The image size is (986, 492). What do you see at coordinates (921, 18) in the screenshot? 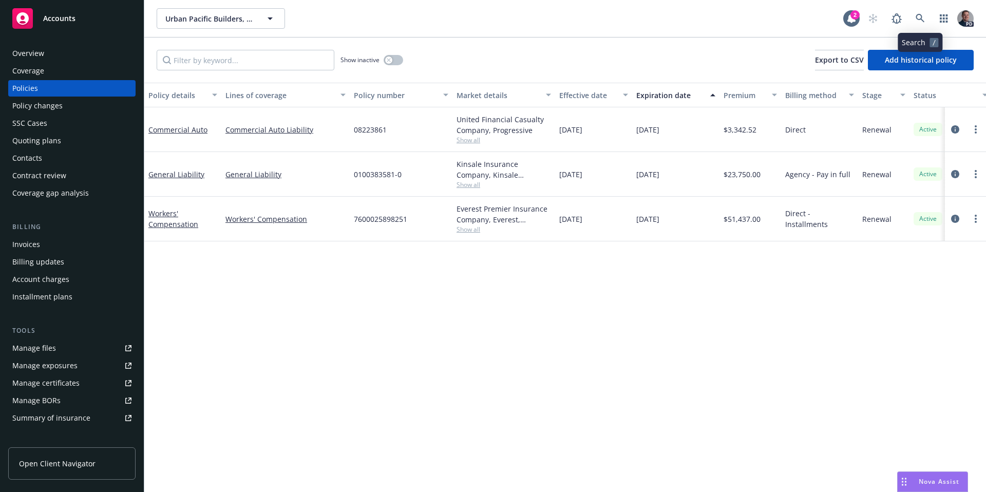
I see `a: Search` at bounding box center [921, 18].